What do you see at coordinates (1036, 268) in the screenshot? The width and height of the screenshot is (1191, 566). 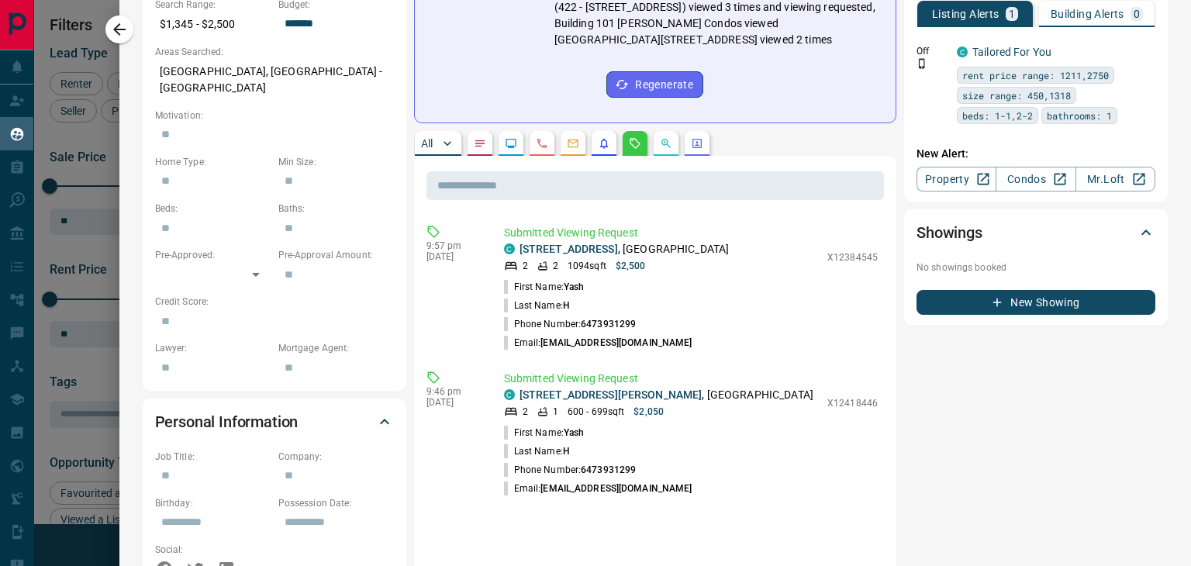 I see `p: No showings booked` at bounding box center [1036, 268].